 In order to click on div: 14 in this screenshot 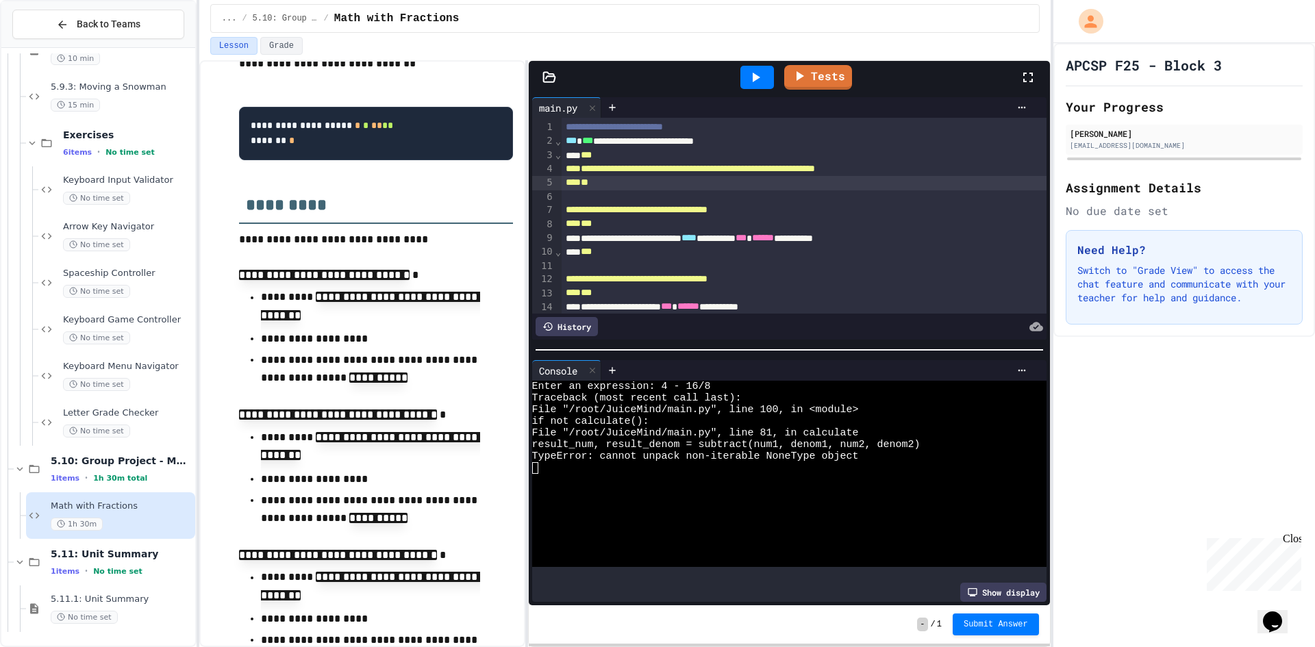, I will do `click(543, 308)`.